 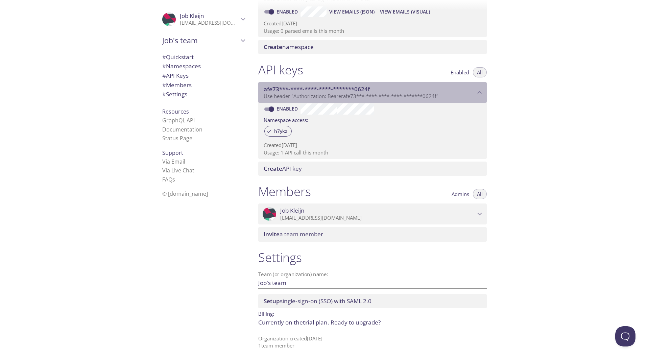 What do you see at coordinates (309, 322) in the screenshot?
I see `span: trial` at bounding box center [309, 322].